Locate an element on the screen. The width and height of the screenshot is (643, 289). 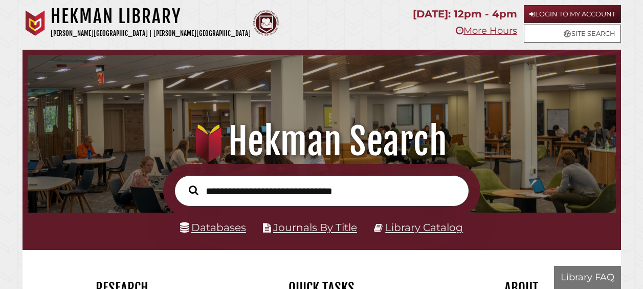
i: Search is located at coordinates (193, 190).